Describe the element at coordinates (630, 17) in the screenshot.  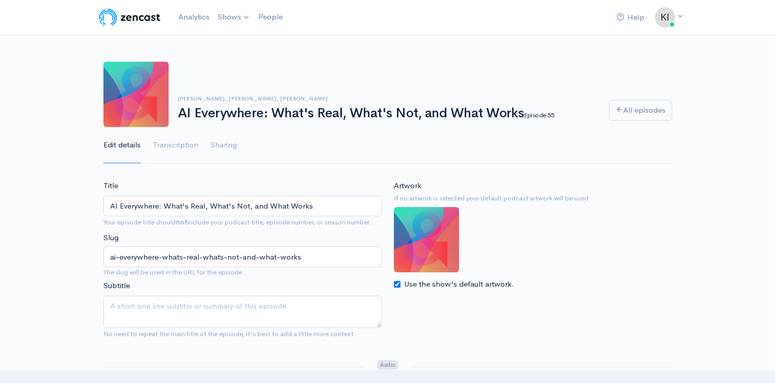
I see `a: Help` at that location.